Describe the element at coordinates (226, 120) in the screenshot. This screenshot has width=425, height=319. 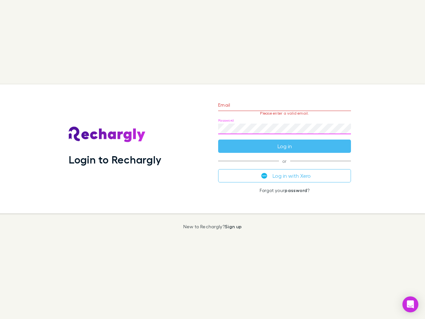
I see `label: Password` at that location.